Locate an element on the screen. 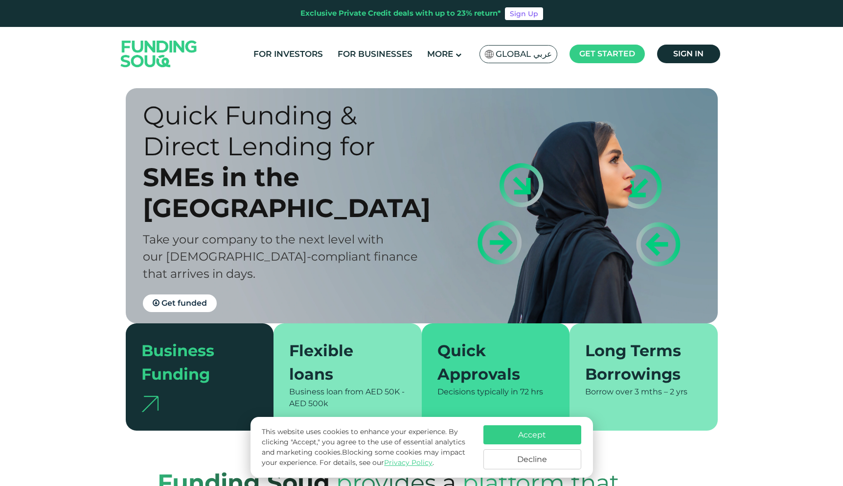 The height and width of the screenshot is (486, 843). span: Get started is located at coordinates (607, 53).